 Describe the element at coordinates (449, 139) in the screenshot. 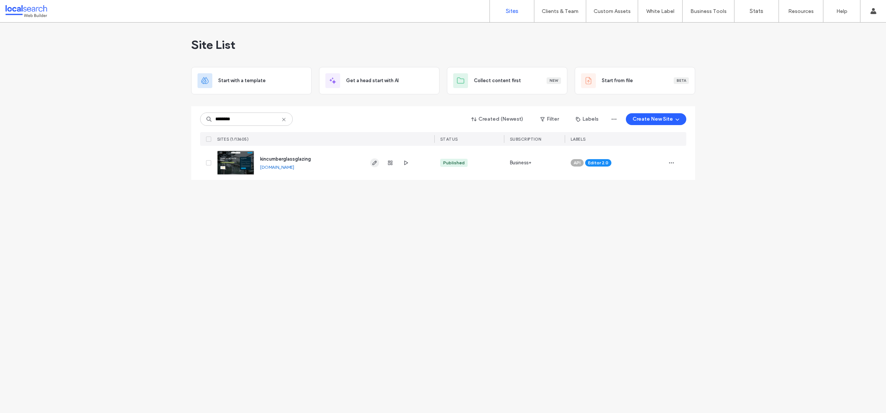

I see `span: STATUS` at that location.